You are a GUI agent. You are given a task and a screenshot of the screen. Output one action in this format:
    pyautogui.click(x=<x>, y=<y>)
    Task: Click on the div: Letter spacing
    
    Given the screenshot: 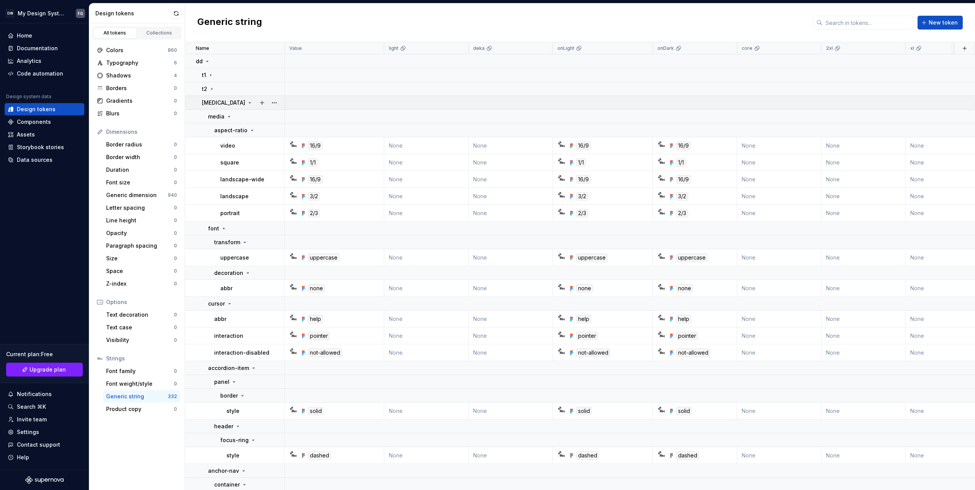 What is the action you would take?
    pyautogui.click(x=140, y=208)
    